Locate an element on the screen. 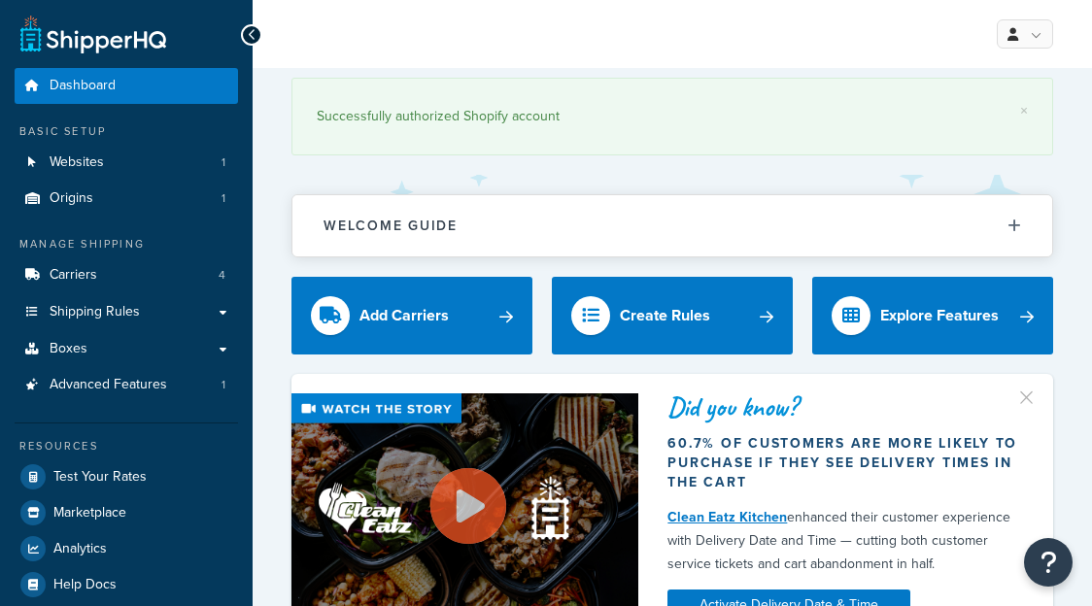 The image size is (1092, 606). div: Add Carriers is located at coordinates (404, 316).